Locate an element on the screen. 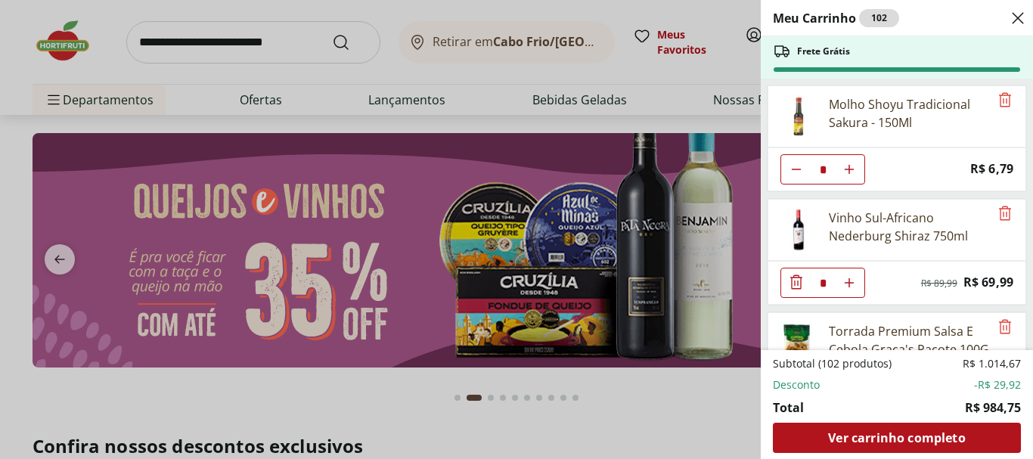 This screenshot has width=1033, height=459. div: Vinho Sul-Africano Nederburg Shiraz 750ml is located at coordinates (909, 227).